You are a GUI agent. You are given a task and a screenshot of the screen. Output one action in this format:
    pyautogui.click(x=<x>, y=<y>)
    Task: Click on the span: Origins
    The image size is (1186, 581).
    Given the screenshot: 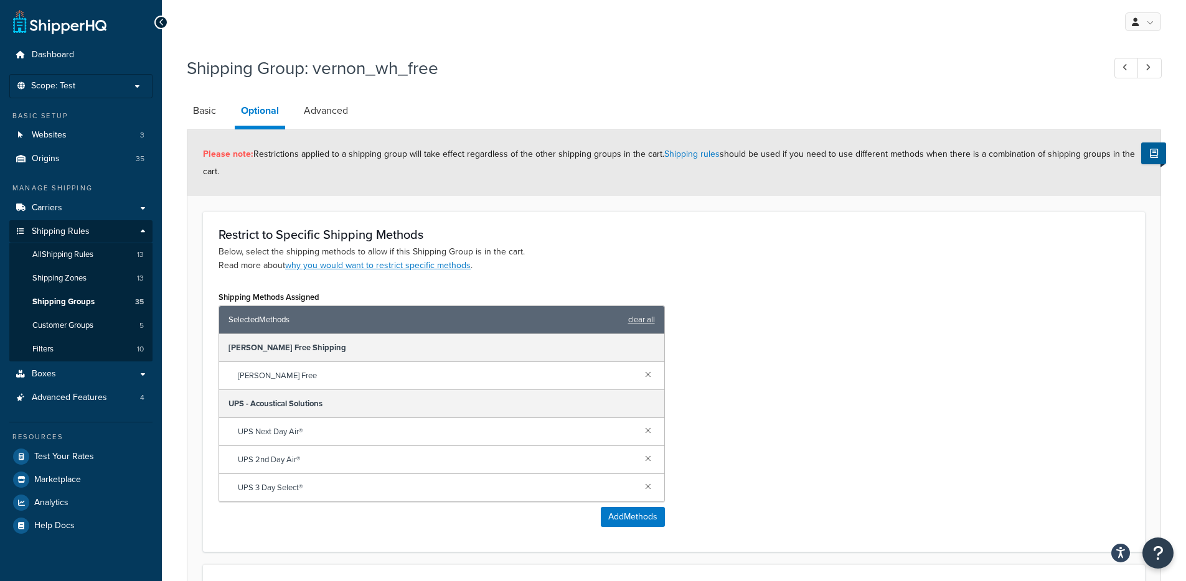 What is the action you would take?
    pyautogui.click(x=45, y=159)
    